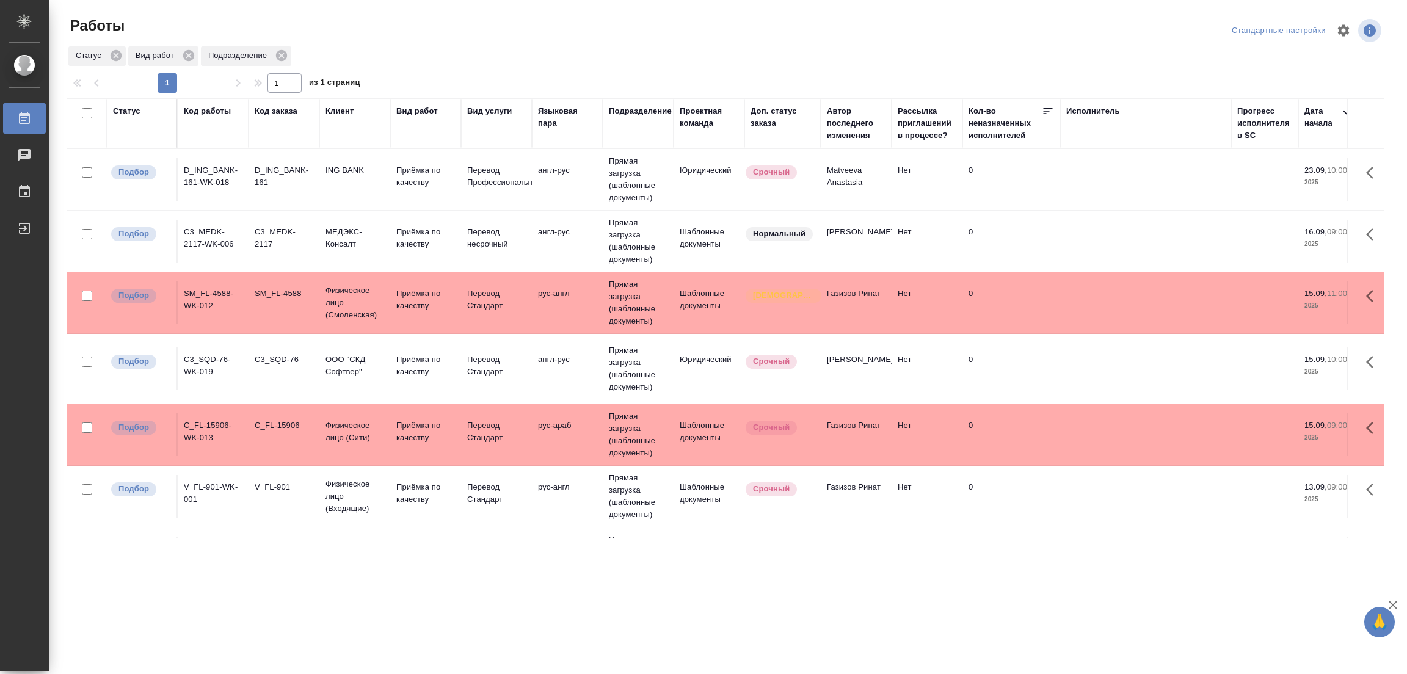 This screenshot has width=1407, height=674. I want to click on p: 13.09,, so click(1315, 487).